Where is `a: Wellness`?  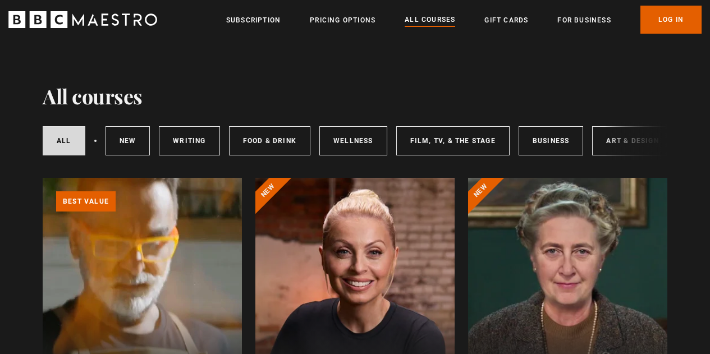
a: Wellness is located at coordinates (353, 141).